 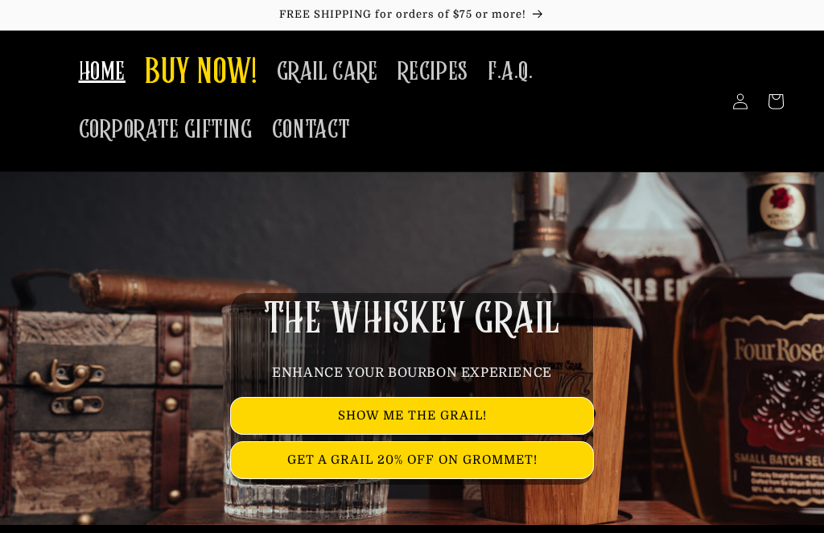 What do you see at coordinates (412, 319) in the screenshot?
I see `span: THE WHISKEY GRAIL` at bounding box center [412, 319].